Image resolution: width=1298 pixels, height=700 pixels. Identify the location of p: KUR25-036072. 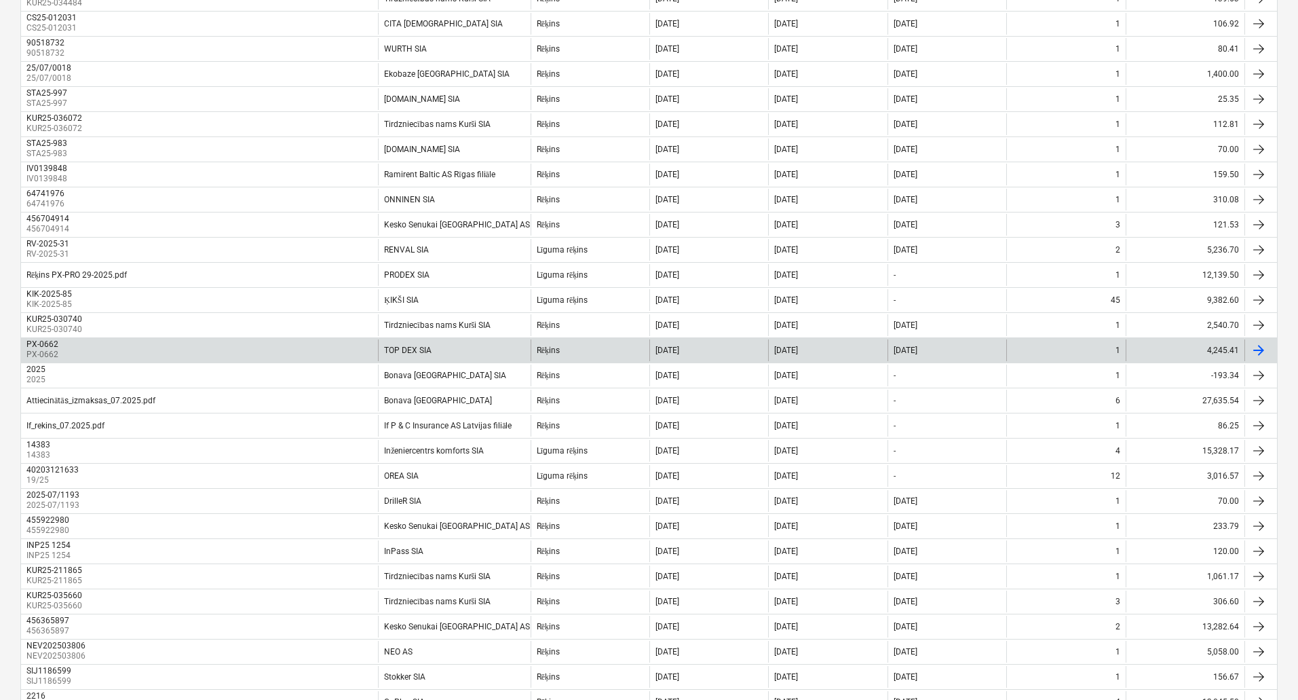
(56, 128).